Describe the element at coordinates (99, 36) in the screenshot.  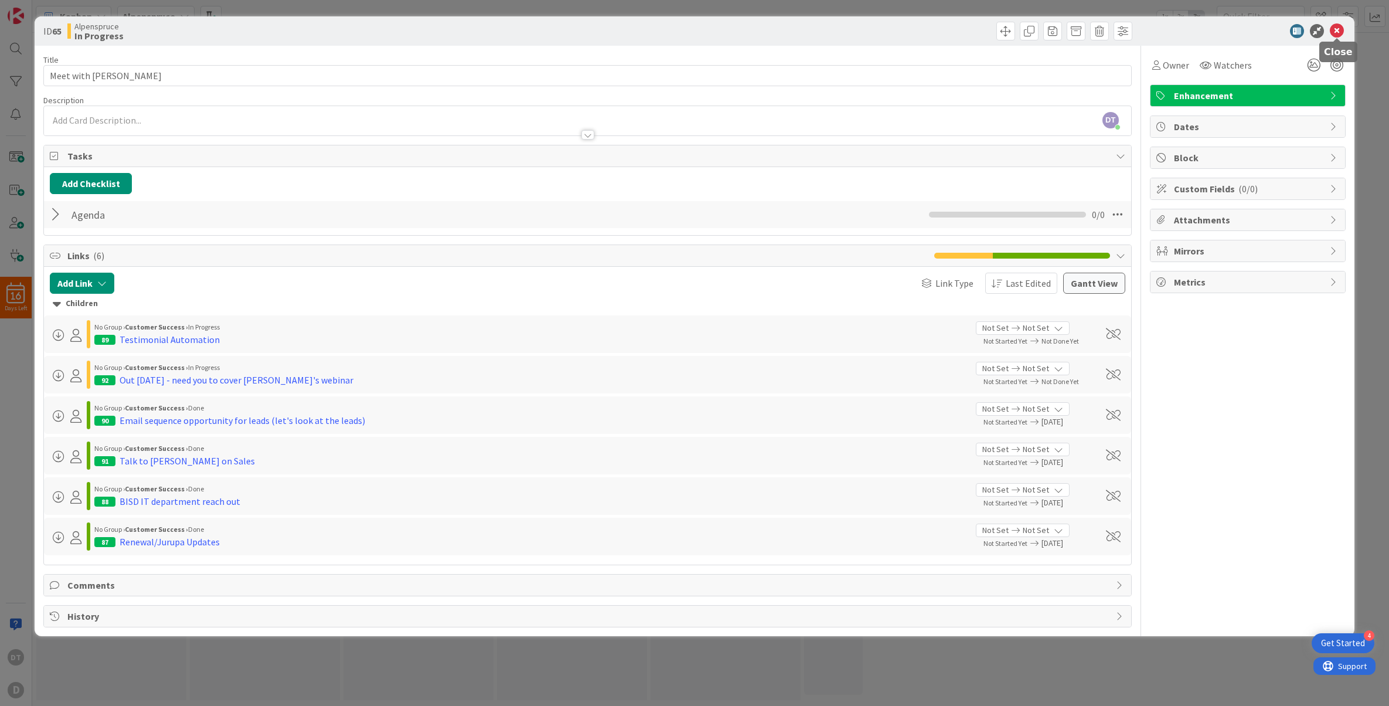
I see `b: In Progress` at that location.